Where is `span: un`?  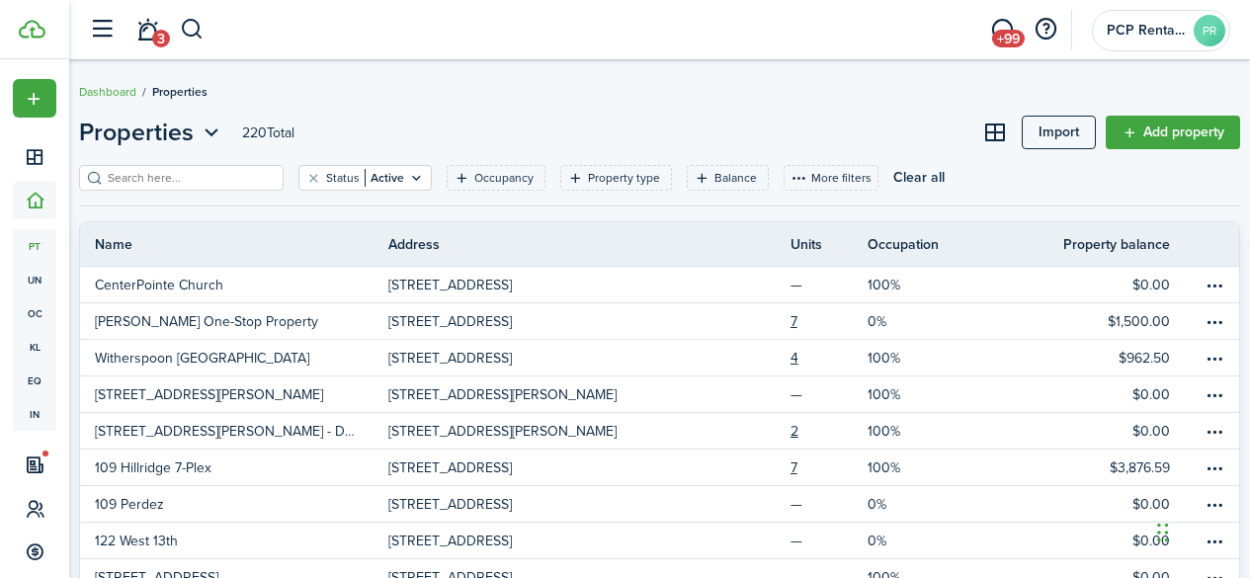 span: un is located at coordinates (35, 280).